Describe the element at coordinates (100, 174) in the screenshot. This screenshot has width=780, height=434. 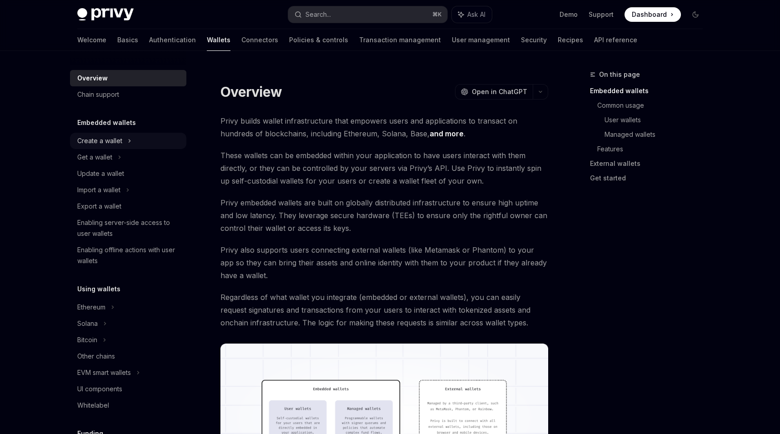
I see `div: Update a wallet` at that location.